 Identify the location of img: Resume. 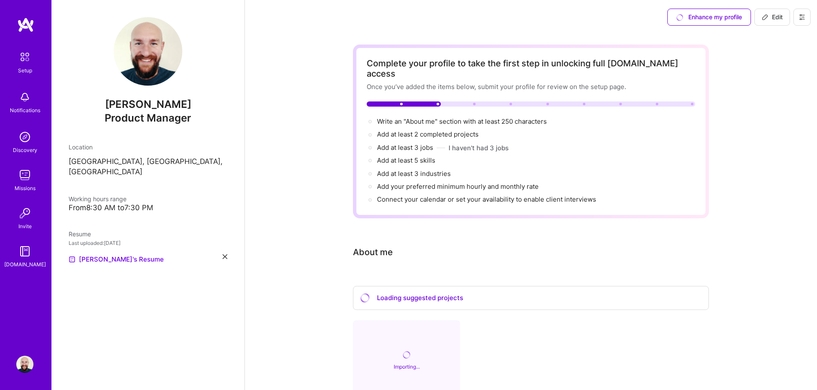
(72, 260).